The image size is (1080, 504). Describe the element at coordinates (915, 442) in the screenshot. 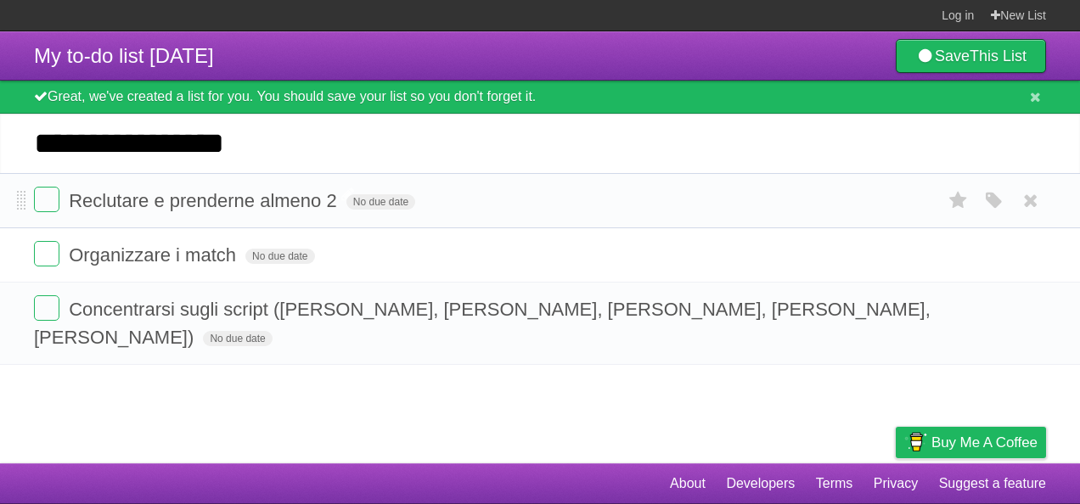

I see `img: Buy me a coffee` at that location.